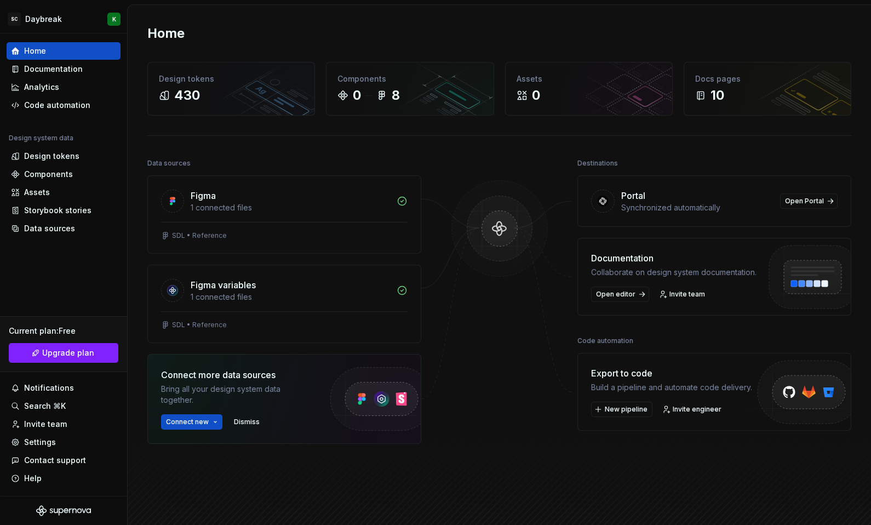  What do you see at coordinates (41, 138) in the screenshot?
I see `div: Design system data` at bounding box center [41, 138].